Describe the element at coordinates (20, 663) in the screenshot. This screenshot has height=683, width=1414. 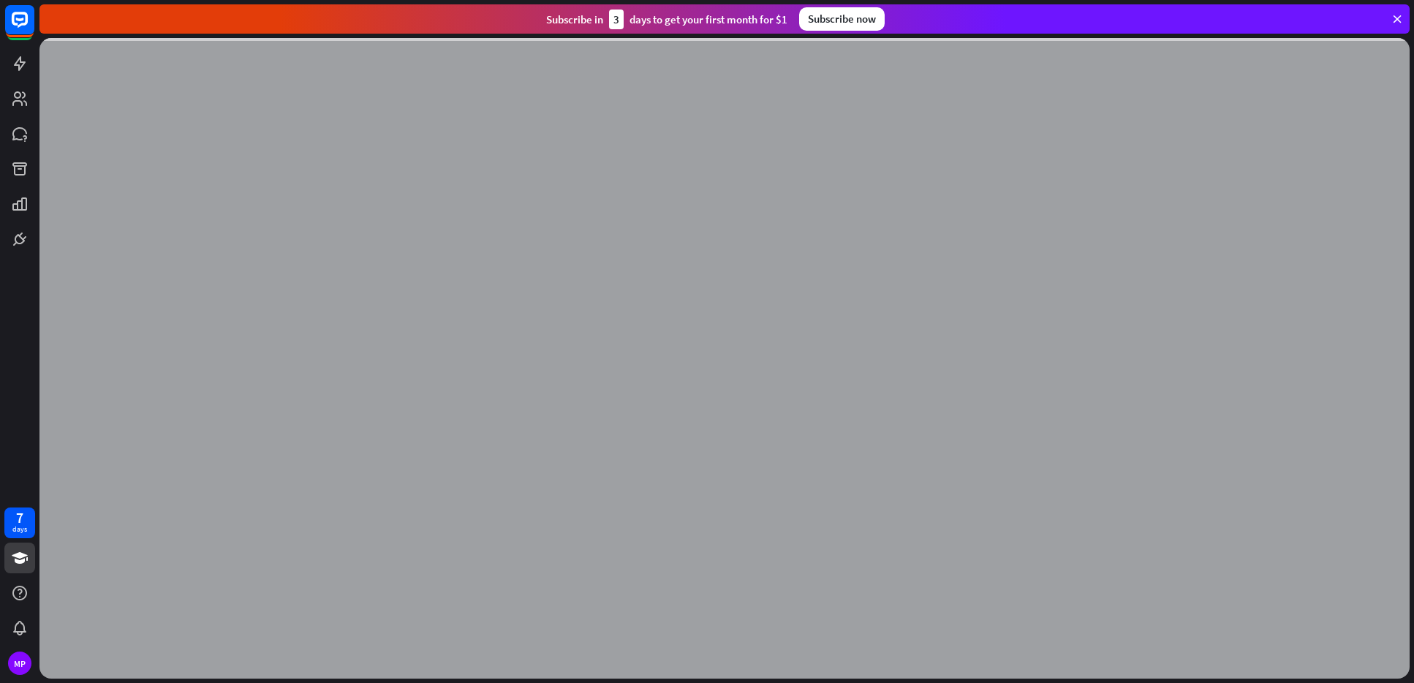
I see `div: MP` at that location.